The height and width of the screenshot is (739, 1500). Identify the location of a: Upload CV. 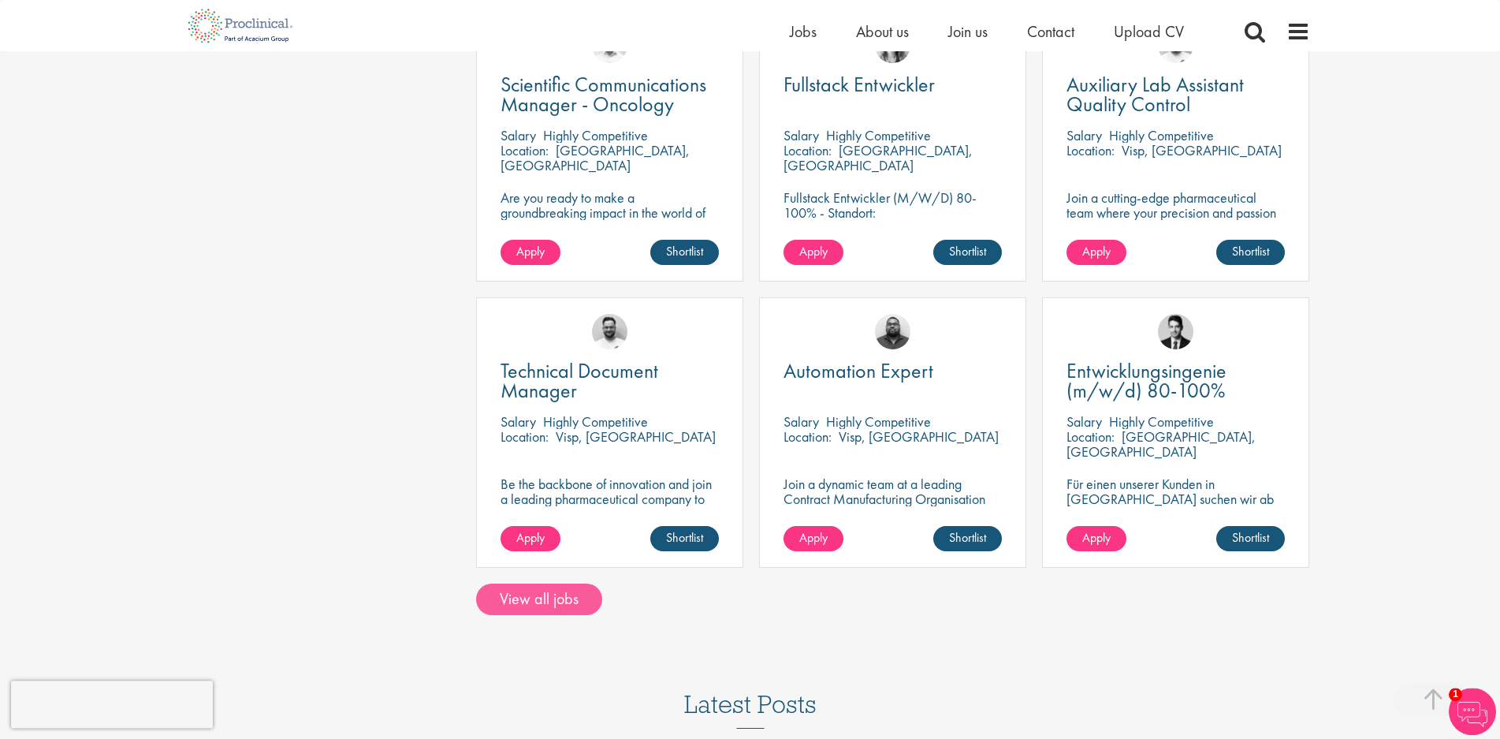
(1149, 32).